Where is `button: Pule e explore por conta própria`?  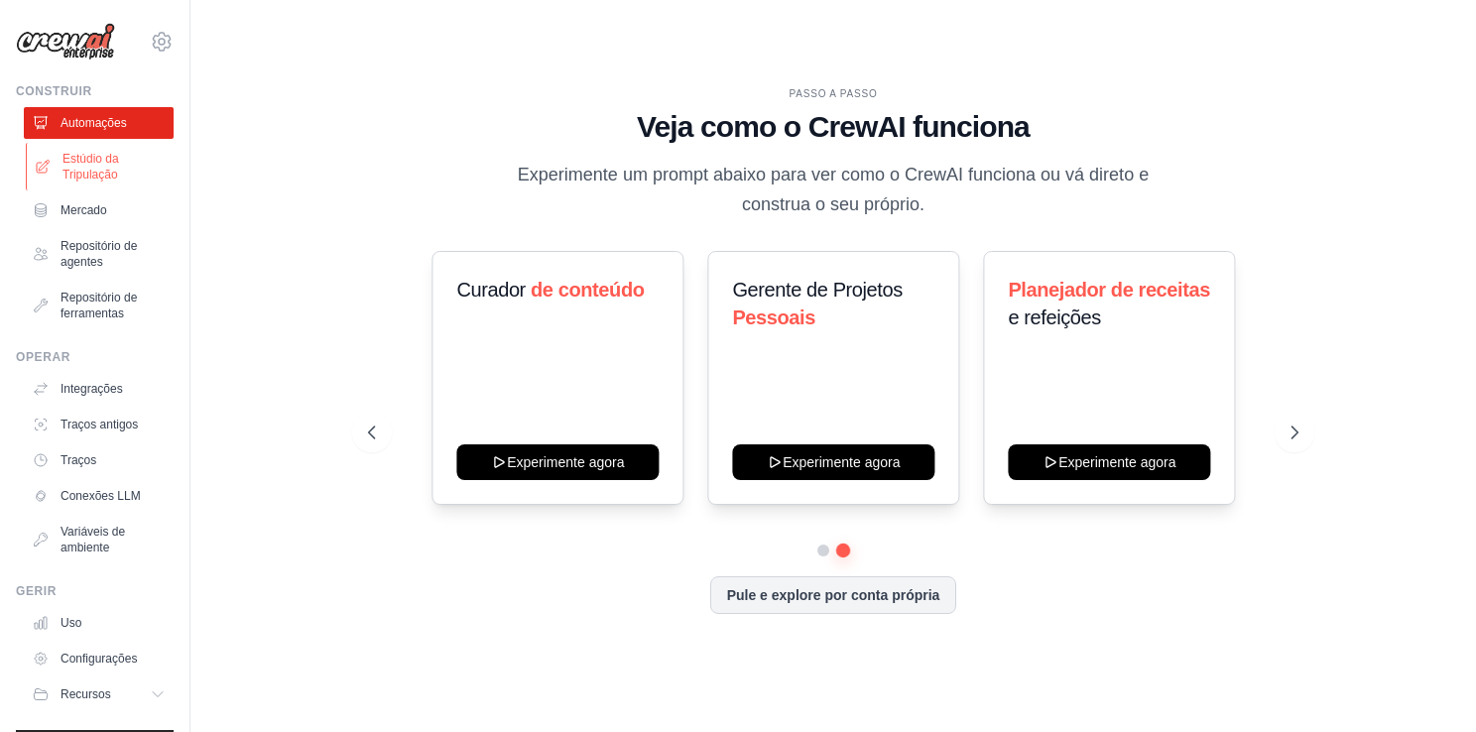
button: Pule e explore por conta própria is located at coordinates (833, 595).